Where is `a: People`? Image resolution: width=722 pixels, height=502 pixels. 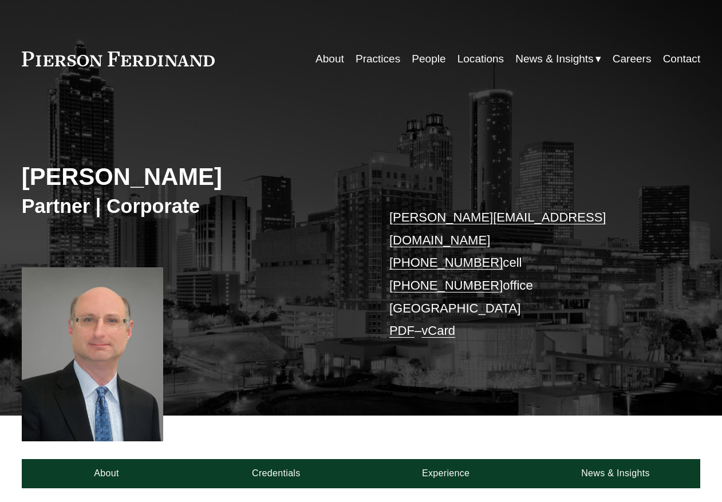
a: People is located at coordinates (428, 59).